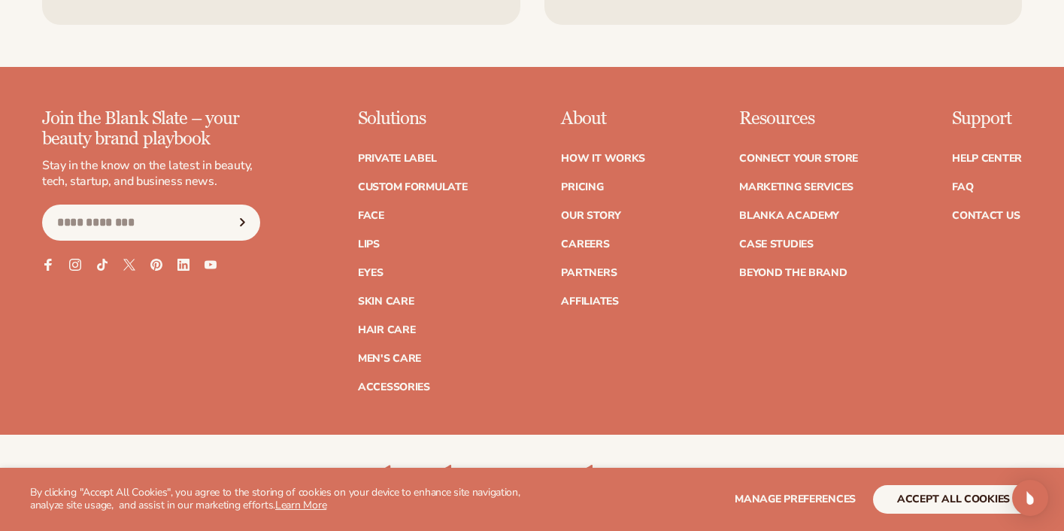 The height and width of the screenshot is (531, 1064). Describe the element at coordinates (243, 223) in the screenshot. I see `button: Subscribe` at that location.